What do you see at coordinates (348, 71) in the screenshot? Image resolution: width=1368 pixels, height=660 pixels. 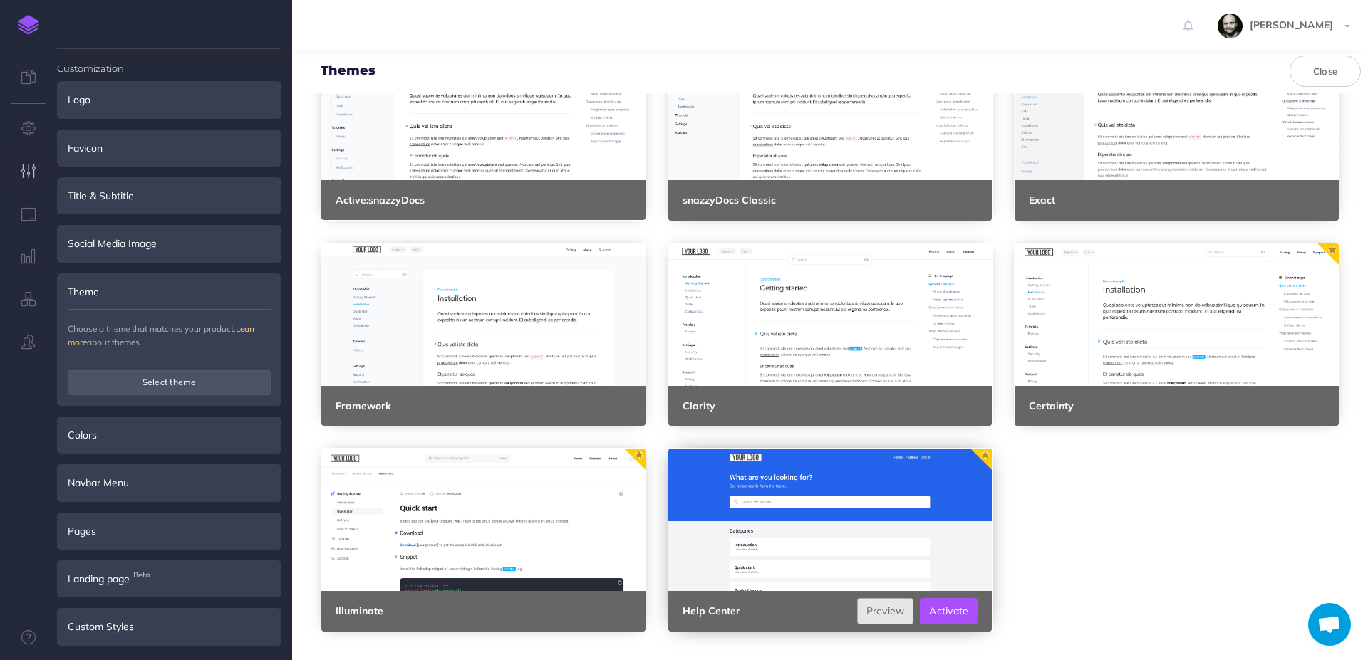 I see `h4: Themes` at bounding box center [348, 71].